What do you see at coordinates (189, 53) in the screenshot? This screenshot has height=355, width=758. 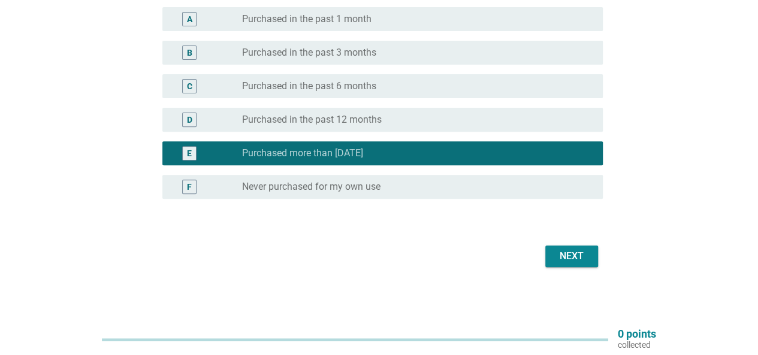 I see `div: B` at bounding box center [189, 53].